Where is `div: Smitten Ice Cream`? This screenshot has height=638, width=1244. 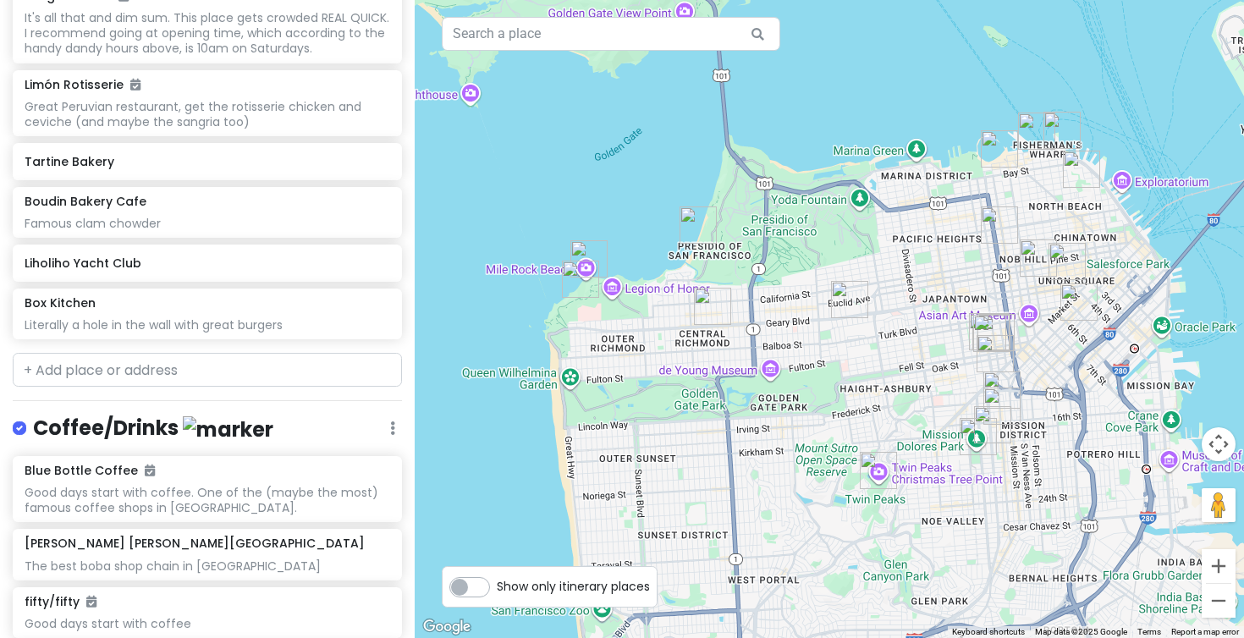
div: Smitten Ice Cream is located at coordinates (991, 332).